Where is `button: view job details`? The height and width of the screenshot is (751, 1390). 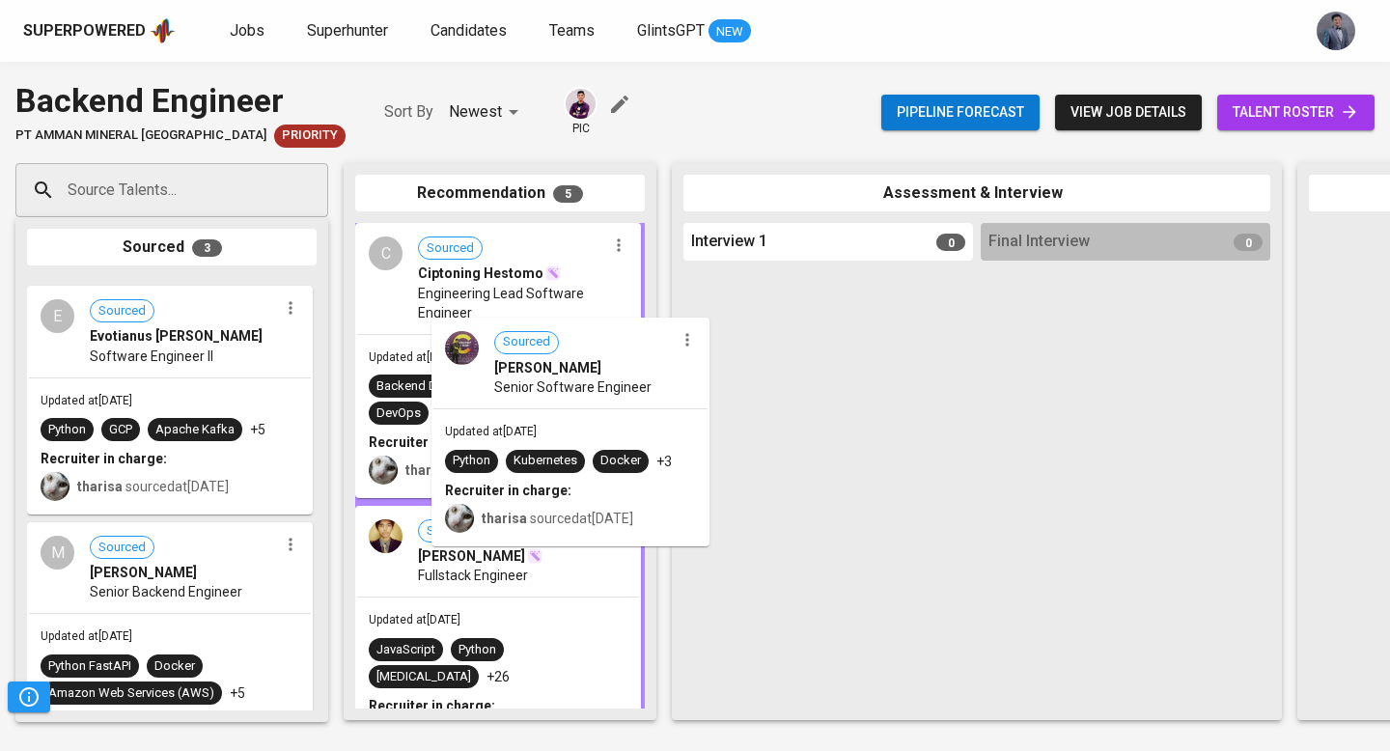 button: view job details is located at coordinates (1129, 112).